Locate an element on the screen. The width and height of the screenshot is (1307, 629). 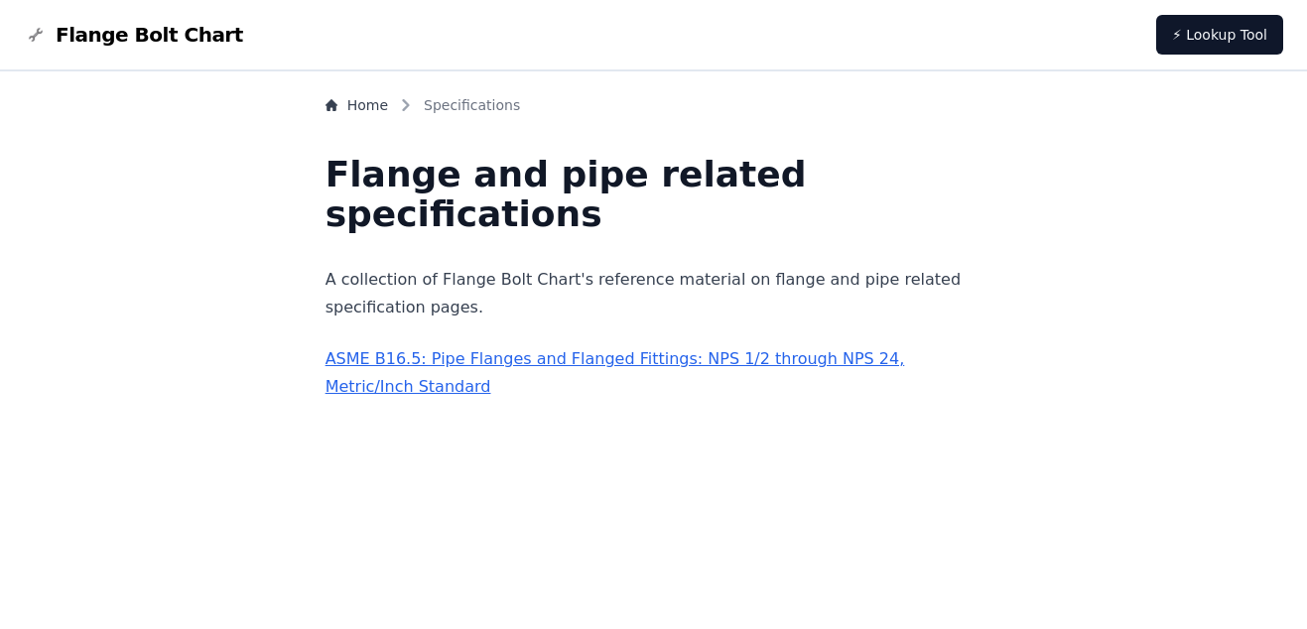
img: Flange Bolt Chart Logo is located at coordinates (36, 35).